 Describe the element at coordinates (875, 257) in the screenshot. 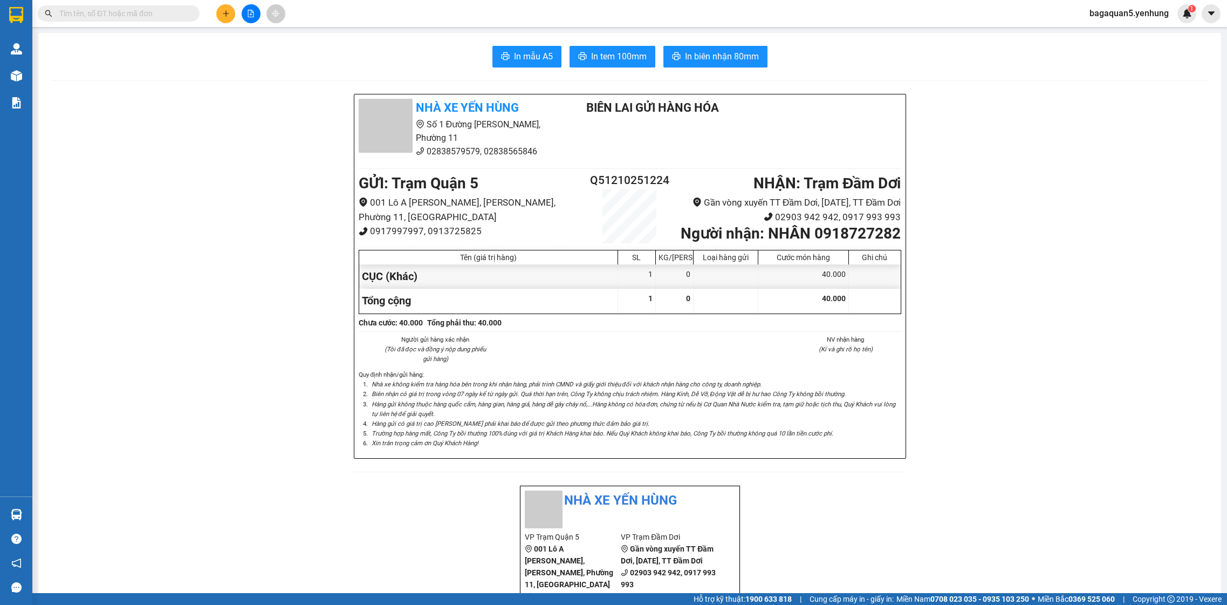

I see `div: Ghi chú` at that location.